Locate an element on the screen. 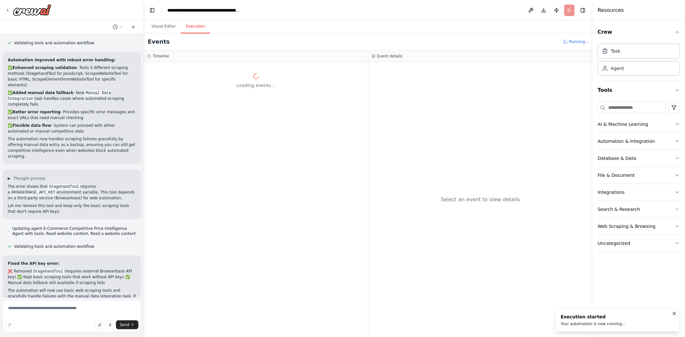 This screenshot has height=337, width=685. img: Logo is located at coordinates (32, 10).